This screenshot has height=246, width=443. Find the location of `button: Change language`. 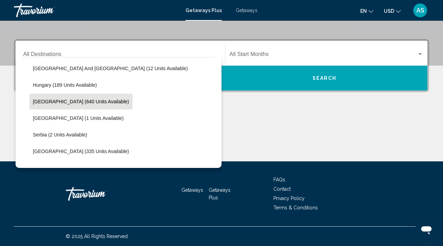

button: Change language is located at coordinates (367, 11).